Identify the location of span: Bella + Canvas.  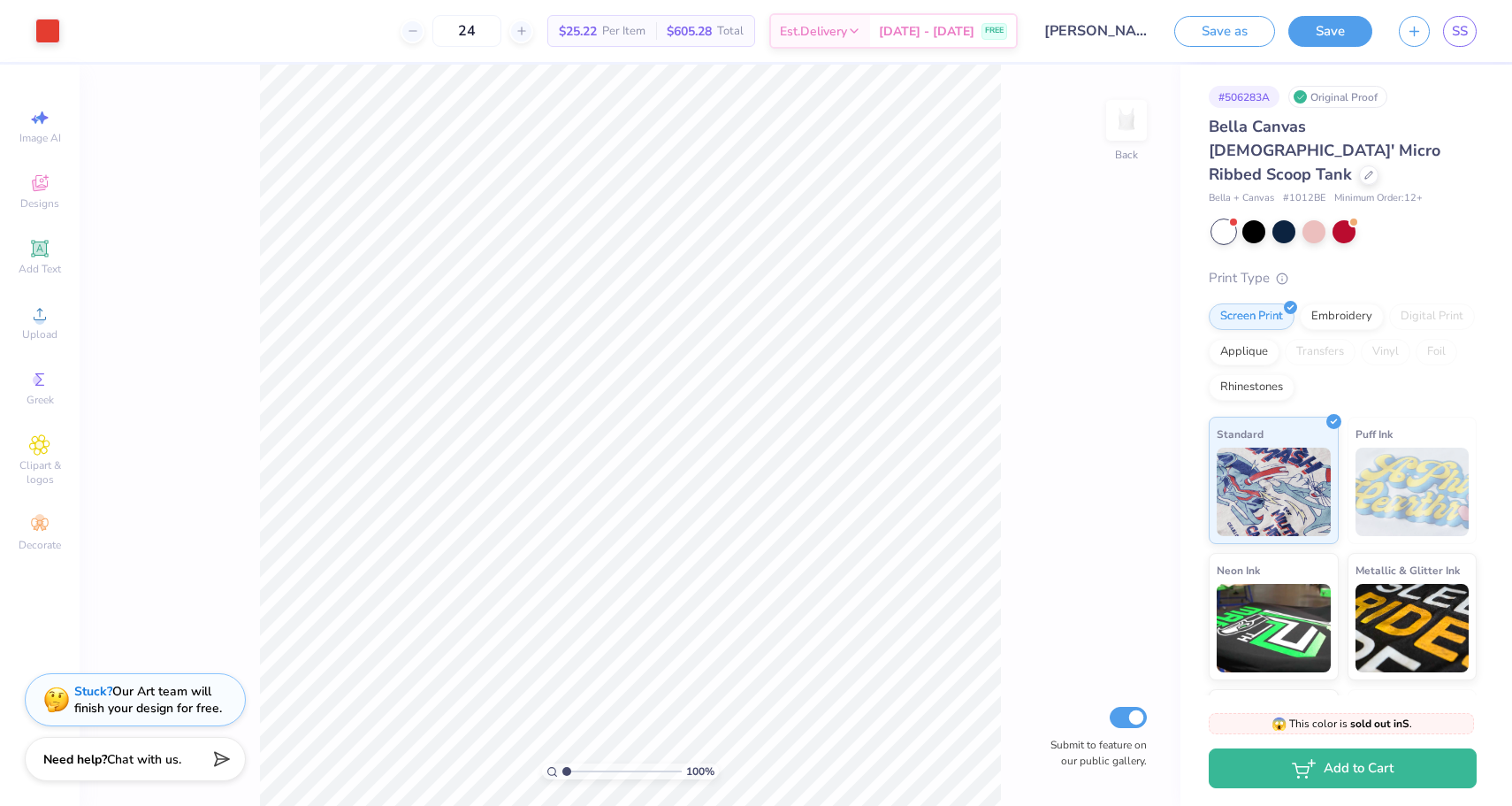
(1242, 198).